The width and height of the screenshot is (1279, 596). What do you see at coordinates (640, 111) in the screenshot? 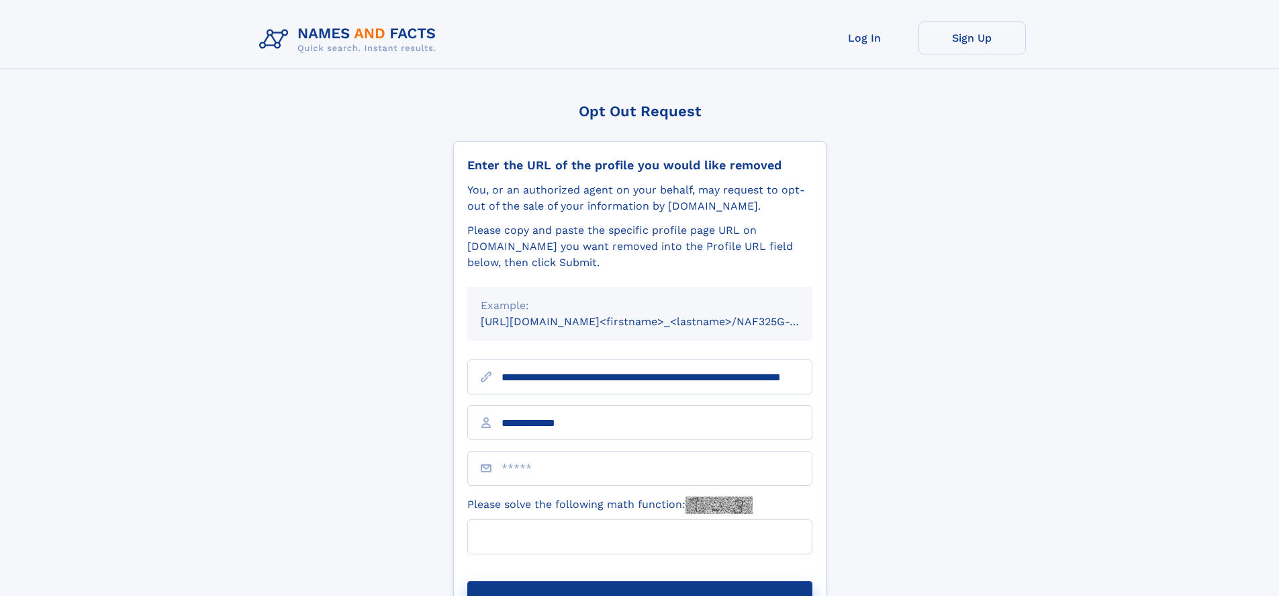
I see `div: Opt Out Request` at bounding box center [640, 111].